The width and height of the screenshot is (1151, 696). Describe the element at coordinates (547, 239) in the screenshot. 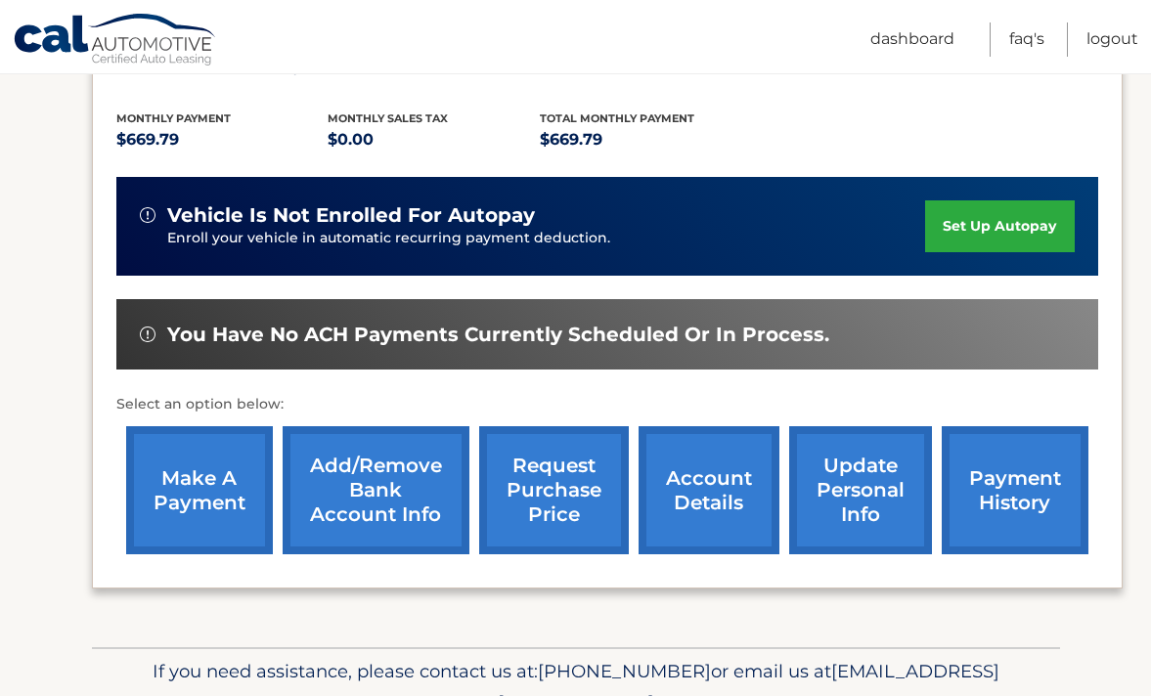

I see `p: Enroll your vehicle in automatic recurring payment deduction.` at that location.